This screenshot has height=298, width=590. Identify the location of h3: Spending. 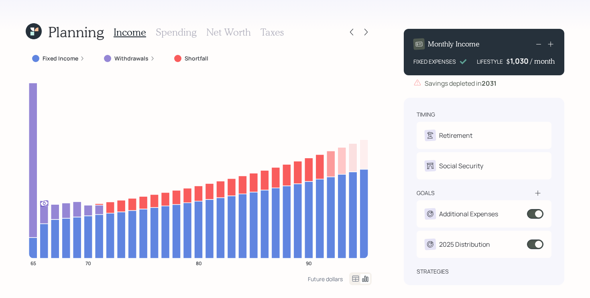
(176, 32).